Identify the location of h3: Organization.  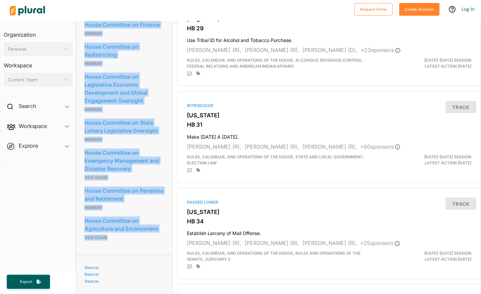
(38, 32).